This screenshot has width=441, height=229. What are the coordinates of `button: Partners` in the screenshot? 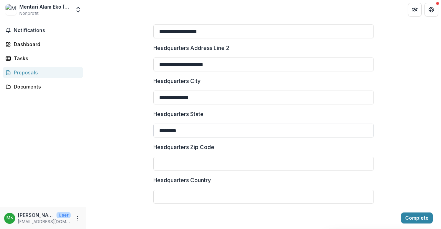 It's located at (415, 10).